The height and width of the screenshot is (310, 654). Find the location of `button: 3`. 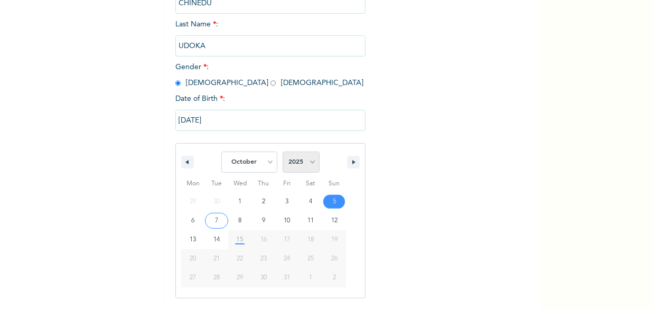

button: 3 is located at coordinates (287, 202).